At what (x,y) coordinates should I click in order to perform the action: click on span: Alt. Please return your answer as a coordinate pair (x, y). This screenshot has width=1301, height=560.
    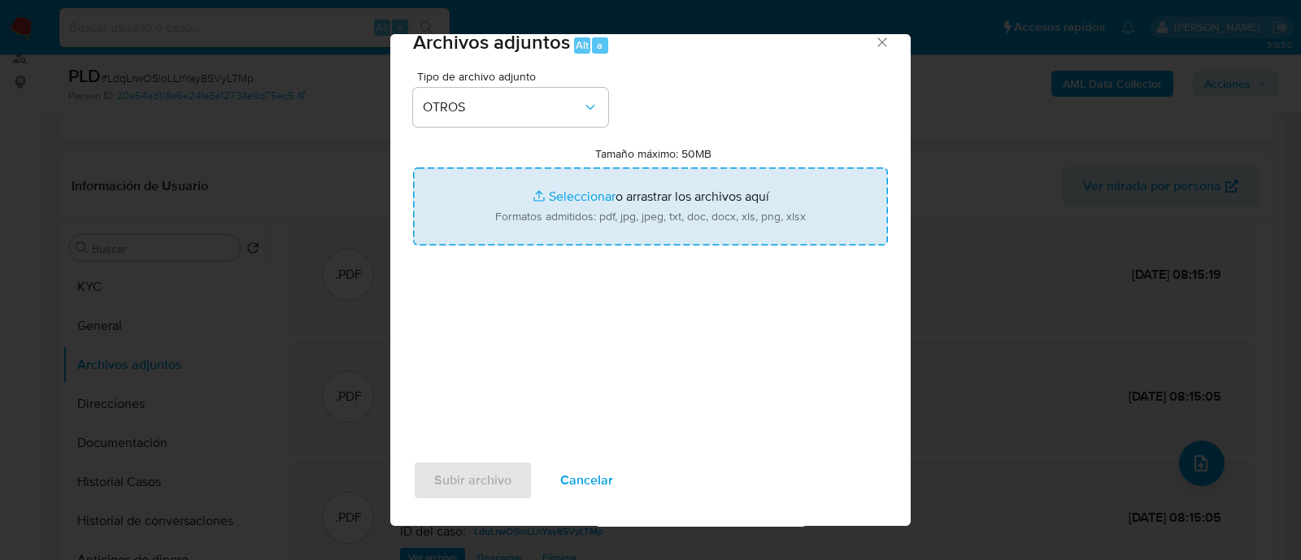
    Looking at the image, I should click on (582, 45).